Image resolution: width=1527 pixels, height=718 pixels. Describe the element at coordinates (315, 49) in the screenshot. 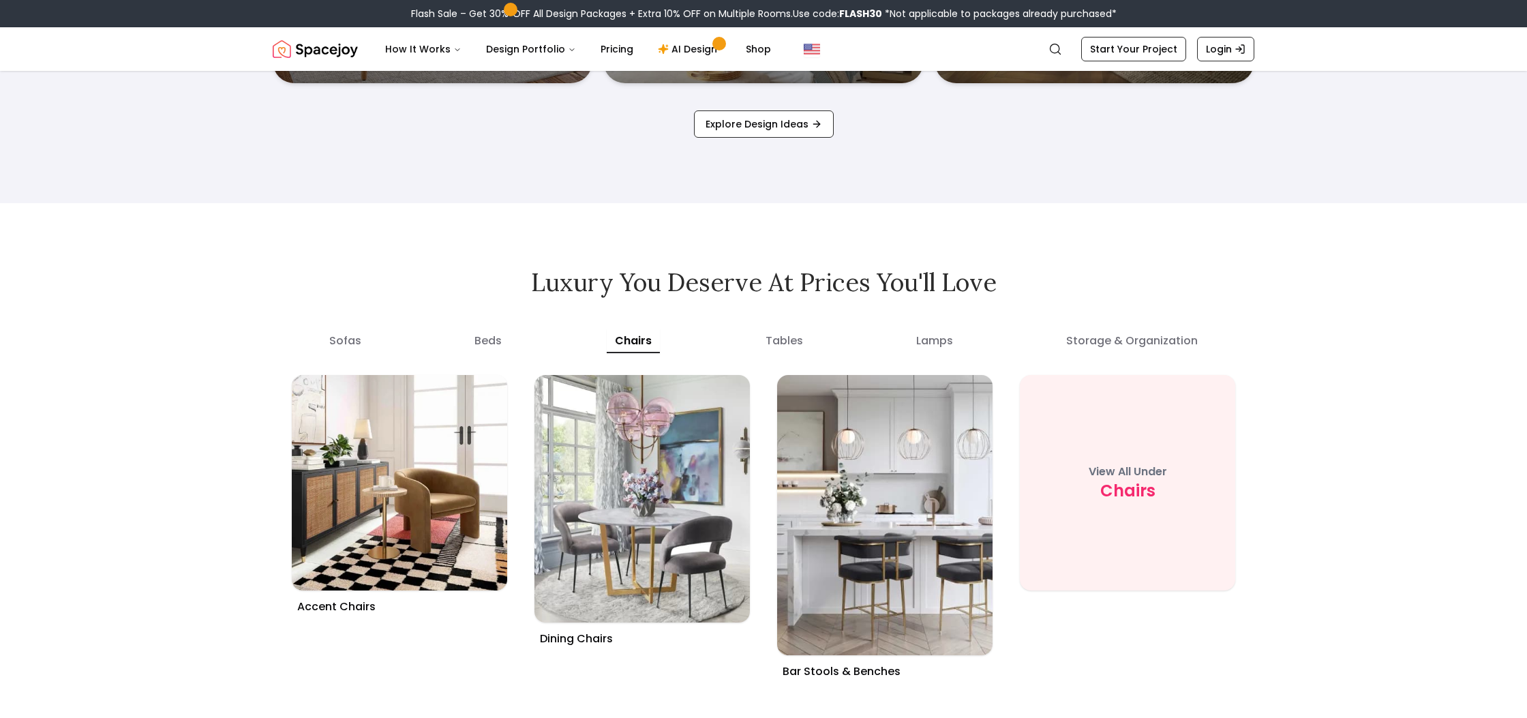

I see `img: Spacejoy Logo` at that location.